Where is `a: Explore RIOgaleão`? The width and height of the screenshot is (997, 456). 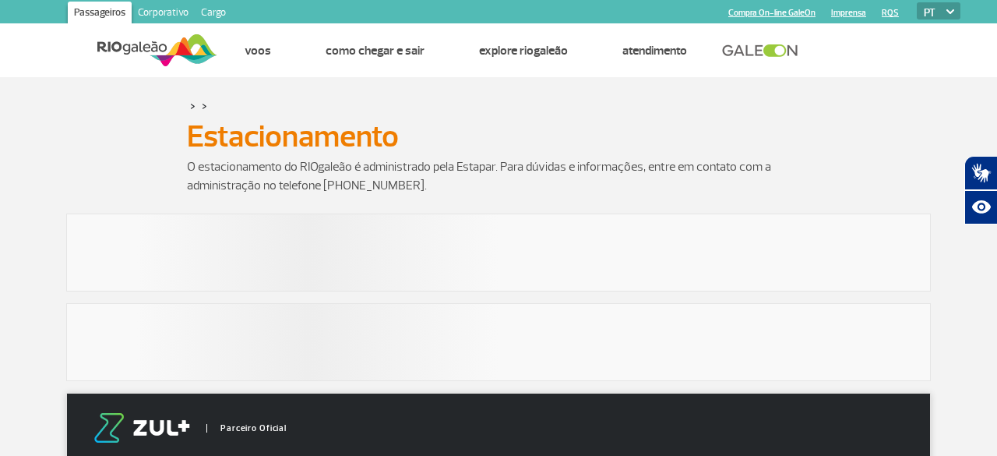
a: Explore RIOgaleão is located at coordinates (523, 51).